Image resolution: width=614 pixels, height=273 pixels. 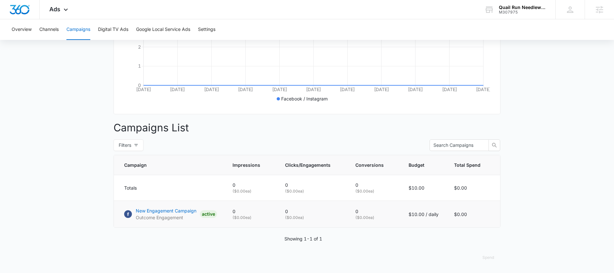 What do you see at coordinates (494, 145) in the screenshot?
I see `span: search` at bounding box center [494, 145].